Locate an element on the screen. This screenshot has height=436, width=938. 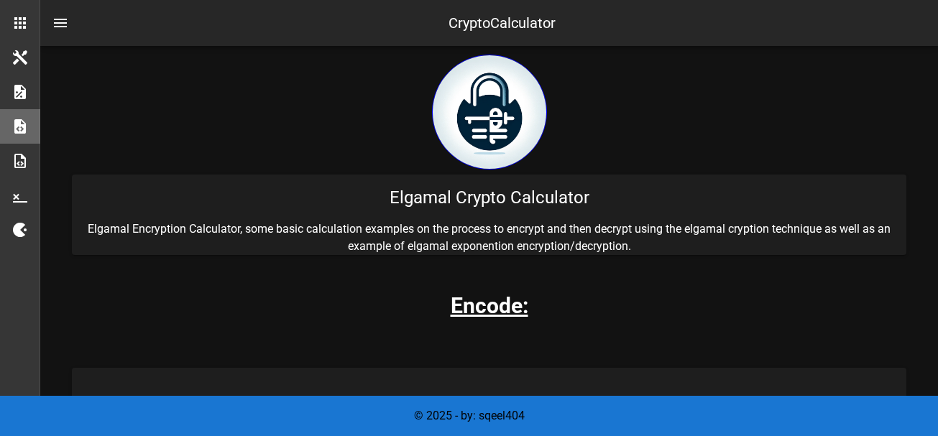
p: Elgamal Encryption Calculator, some basic calculation examples on the process to encrypt and then... is located at coordinates (489, 238).